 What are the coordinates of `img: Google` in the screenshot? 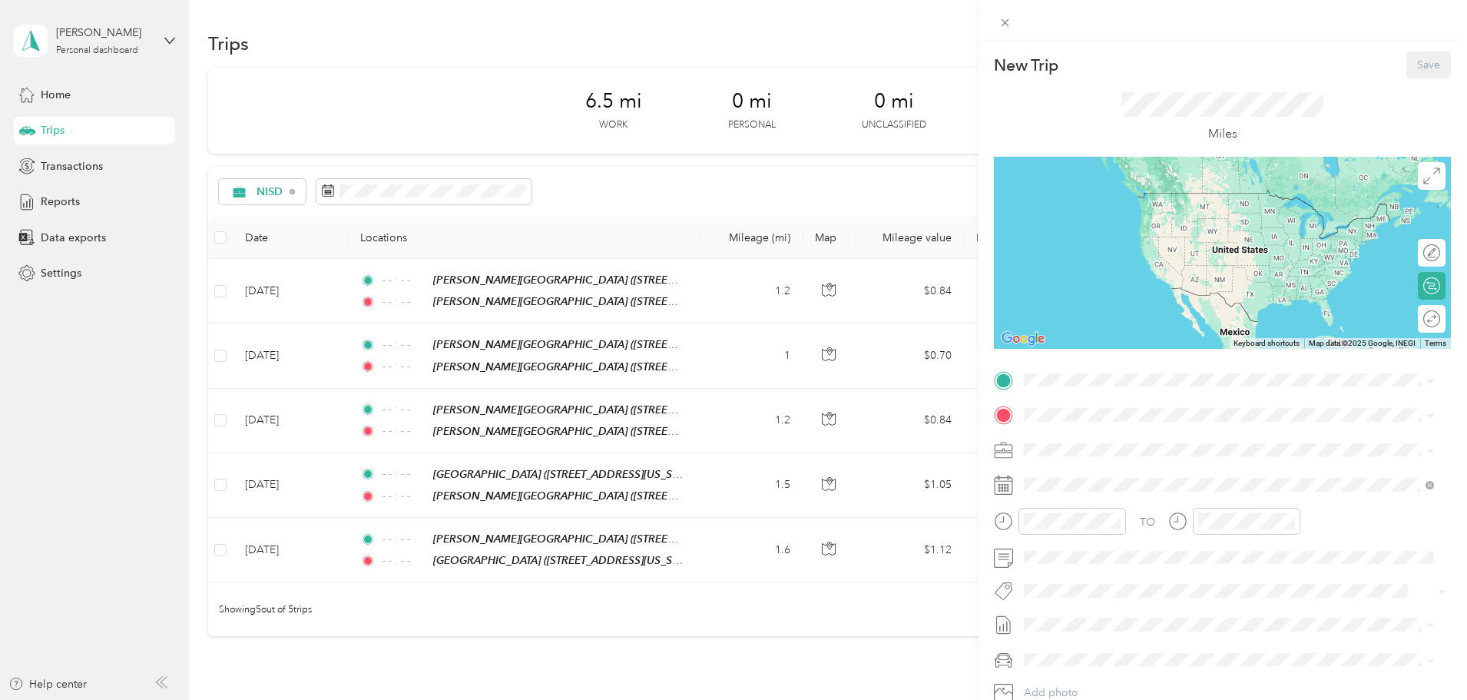 It's located at (1023, 339).